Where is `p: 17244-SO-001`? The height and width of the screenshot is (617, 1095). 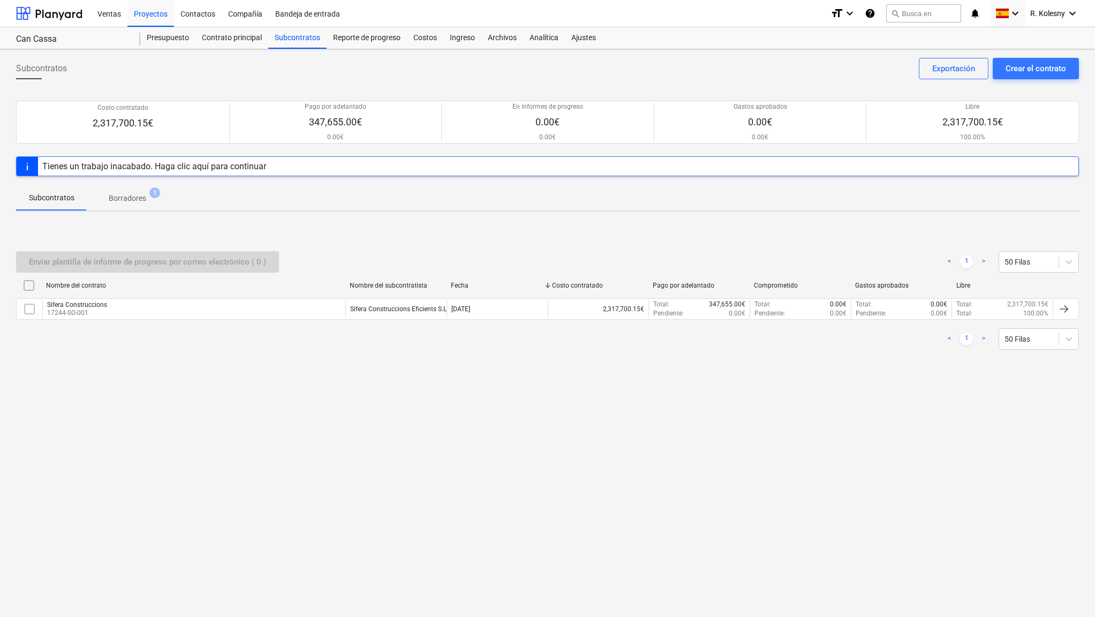
p: 17244-SO-001 is located at coordinates (77, 313).